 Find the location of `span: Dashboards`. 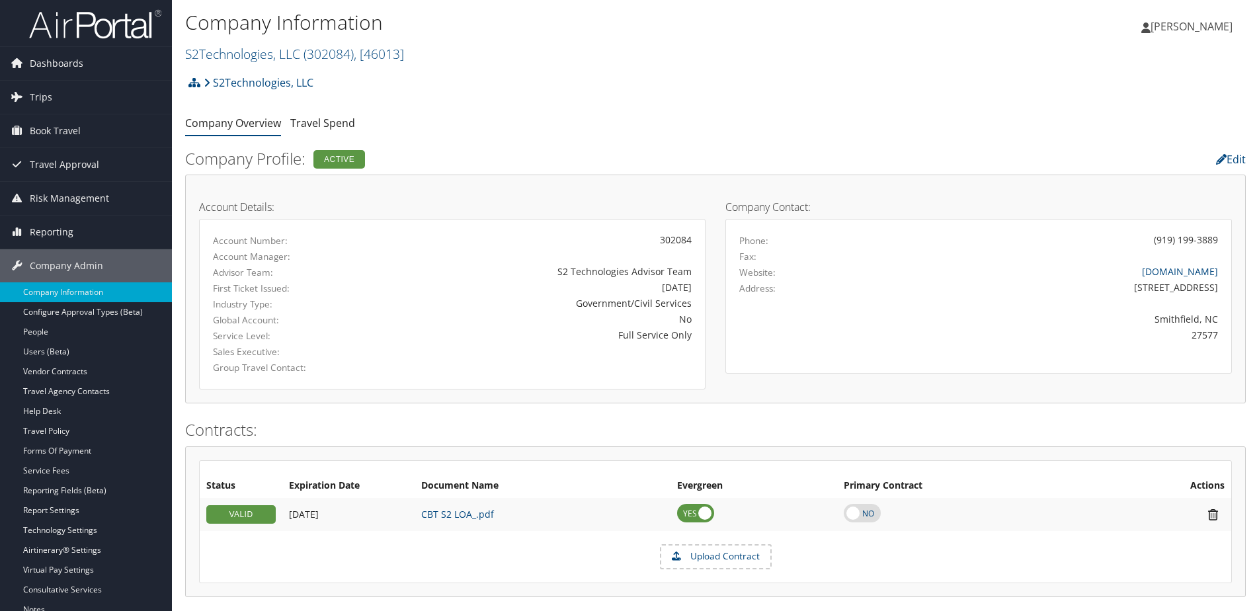

span: Dashboards is located at coordinates (56, 63).